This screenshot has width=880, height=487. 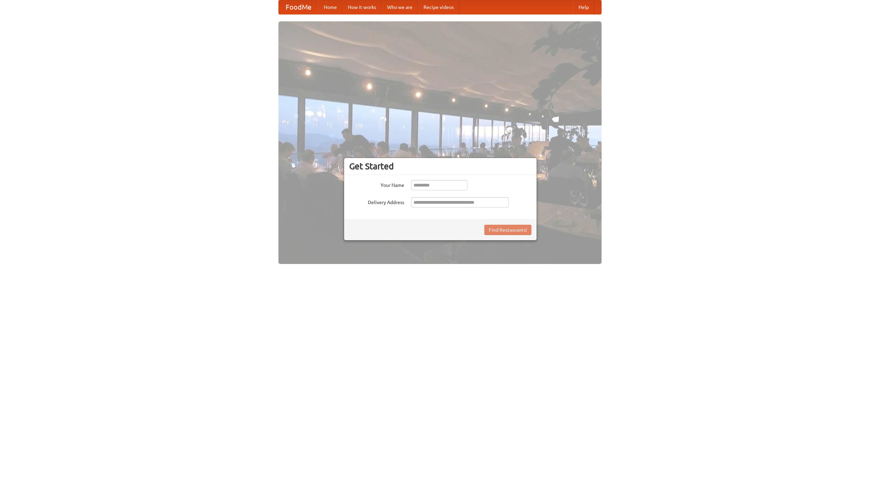 What do you see at coordinates (362, 7) in the screenshot?
I see `a: How it works` at bounding box center [362, 7].